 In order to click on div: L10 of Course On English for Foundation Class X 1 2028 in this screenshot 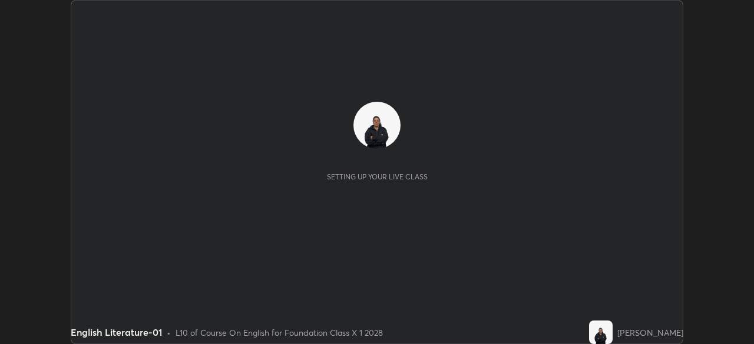, I will do `click(279, 333)`.